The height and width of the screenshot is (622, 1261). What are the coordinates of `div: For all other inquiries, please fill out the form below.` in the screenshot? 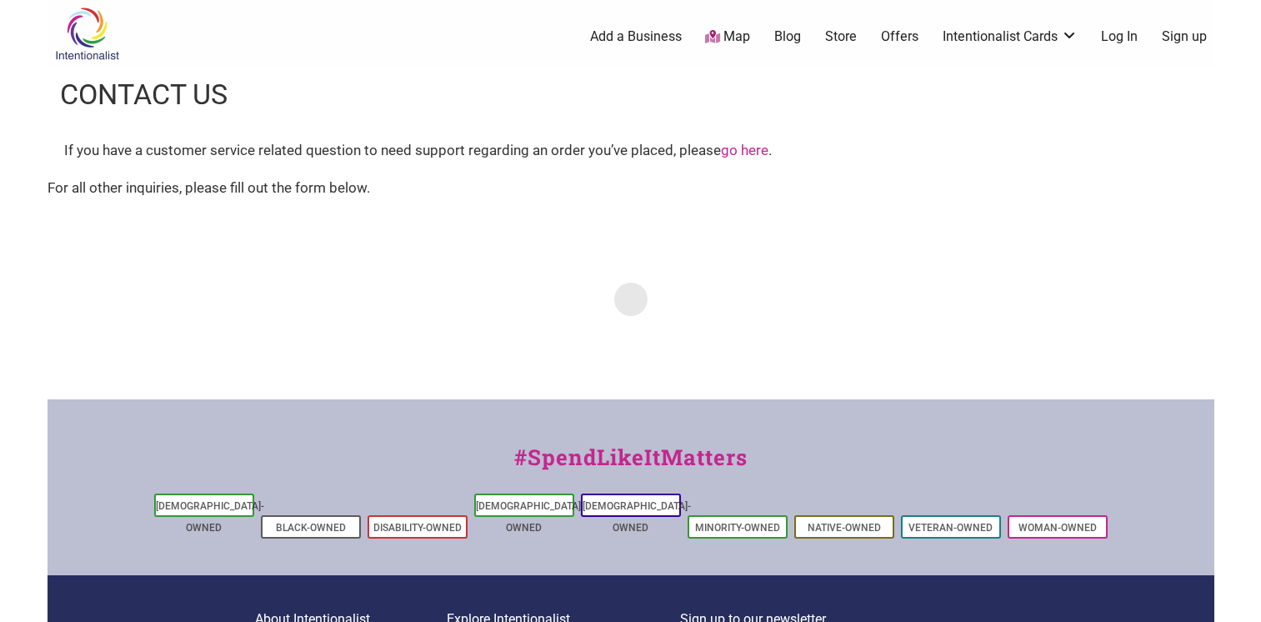 It's located at (631, 188).